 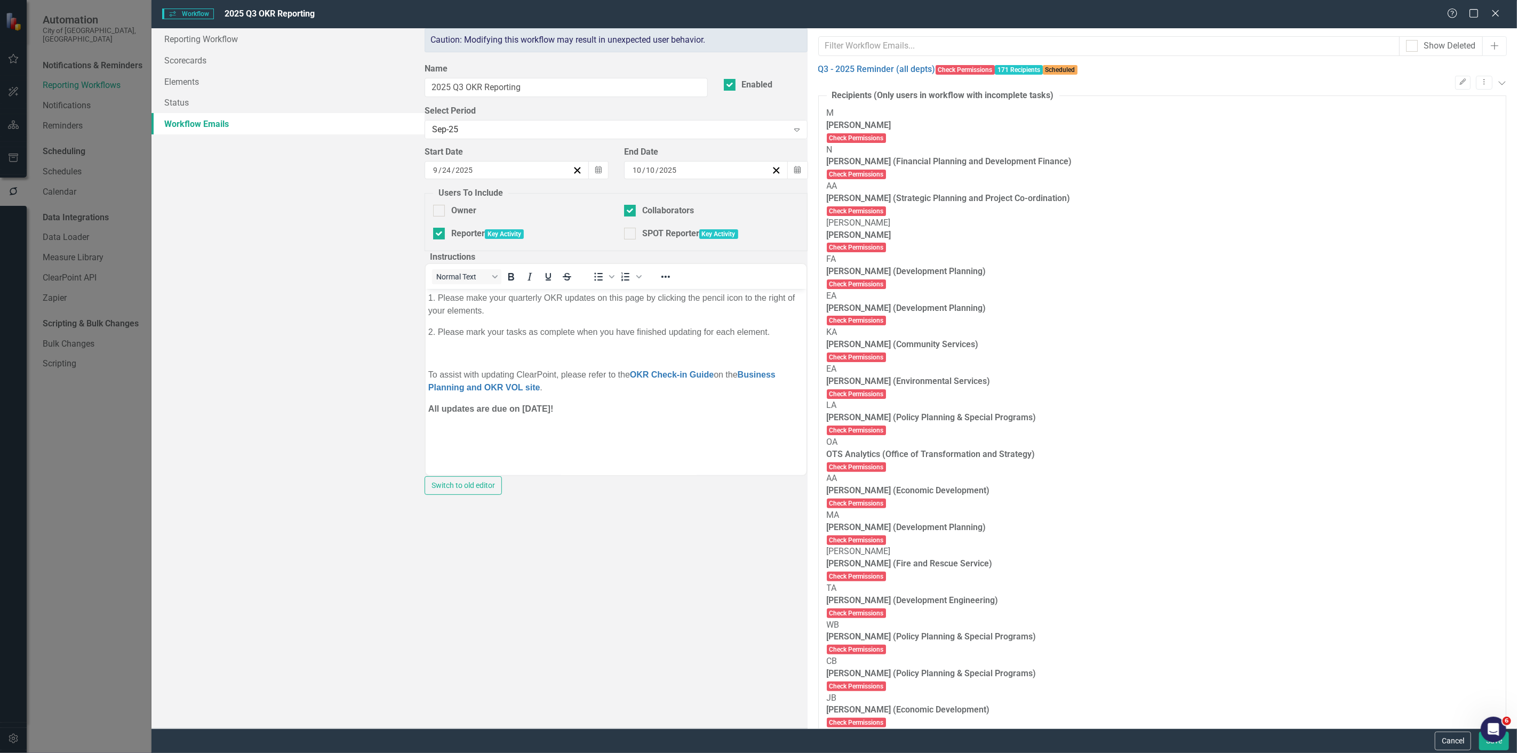 I want to click on button: Underline, so click(x=548, y=277).